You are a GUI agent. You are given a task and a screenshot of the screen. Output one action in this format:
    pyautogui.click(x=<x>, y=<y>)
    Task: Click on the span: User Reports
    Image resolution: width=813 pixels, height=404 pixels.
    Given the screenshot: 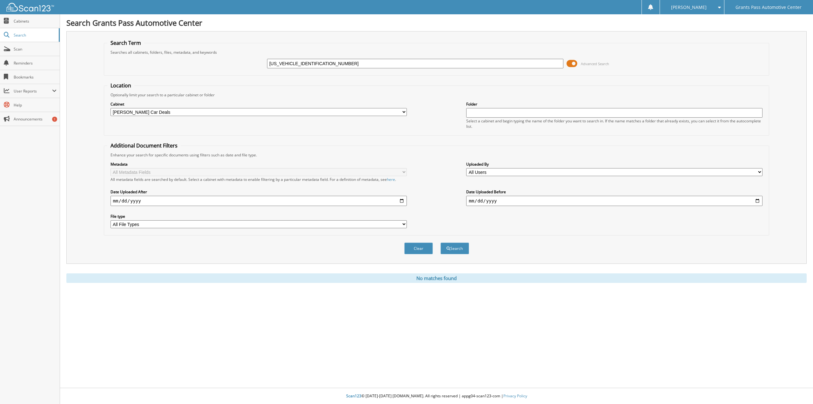 What is the action you would take?
    pyautogui.click(x=33, y=91)
    